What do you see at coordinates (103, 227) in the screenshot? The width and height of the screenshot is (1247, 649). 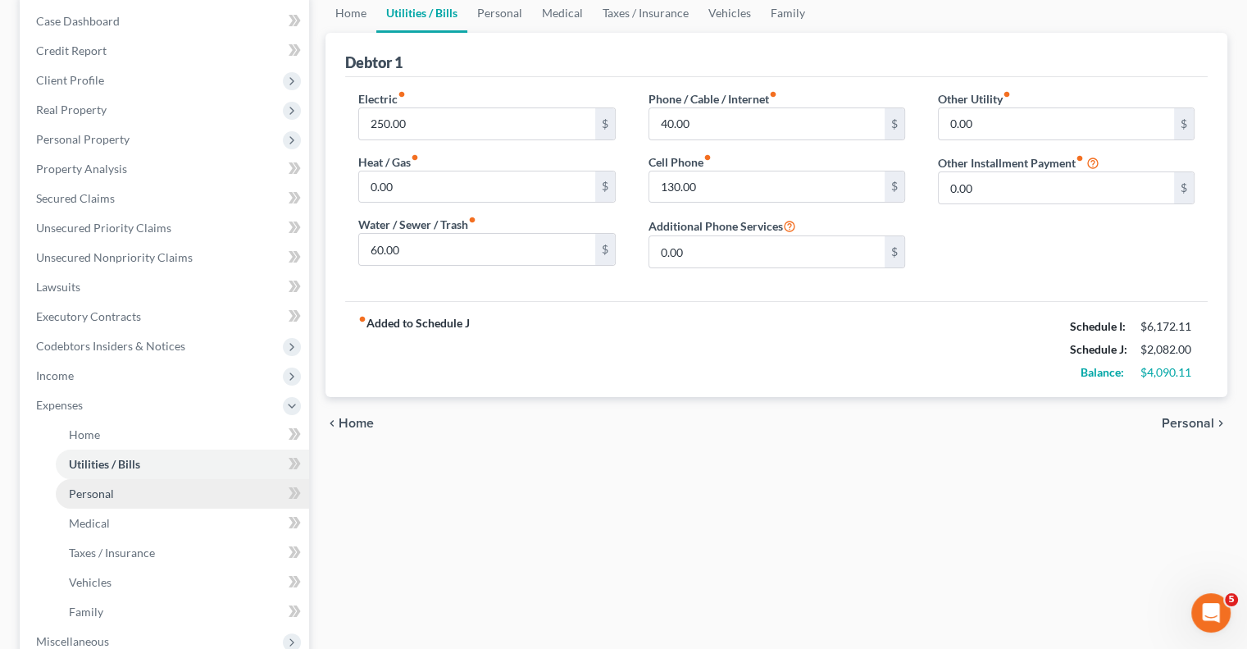 I see `span: Unsecured Priority Claims` at bounding box center [103, 227].